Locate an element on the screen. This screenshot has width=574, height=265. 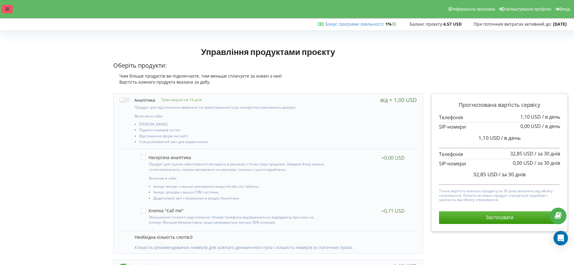
li: Відстеження форм на сайті is located at coordinates (233, 137).